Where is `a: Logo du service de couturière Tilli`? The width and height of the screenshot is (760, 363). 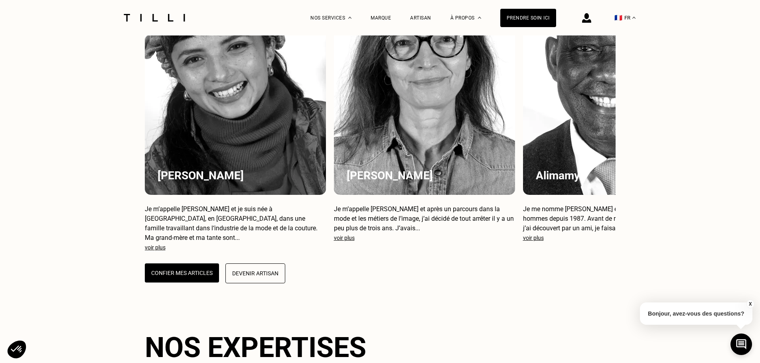
a: Logo du service de couturière Tilli is located at coordinates (154, 18).